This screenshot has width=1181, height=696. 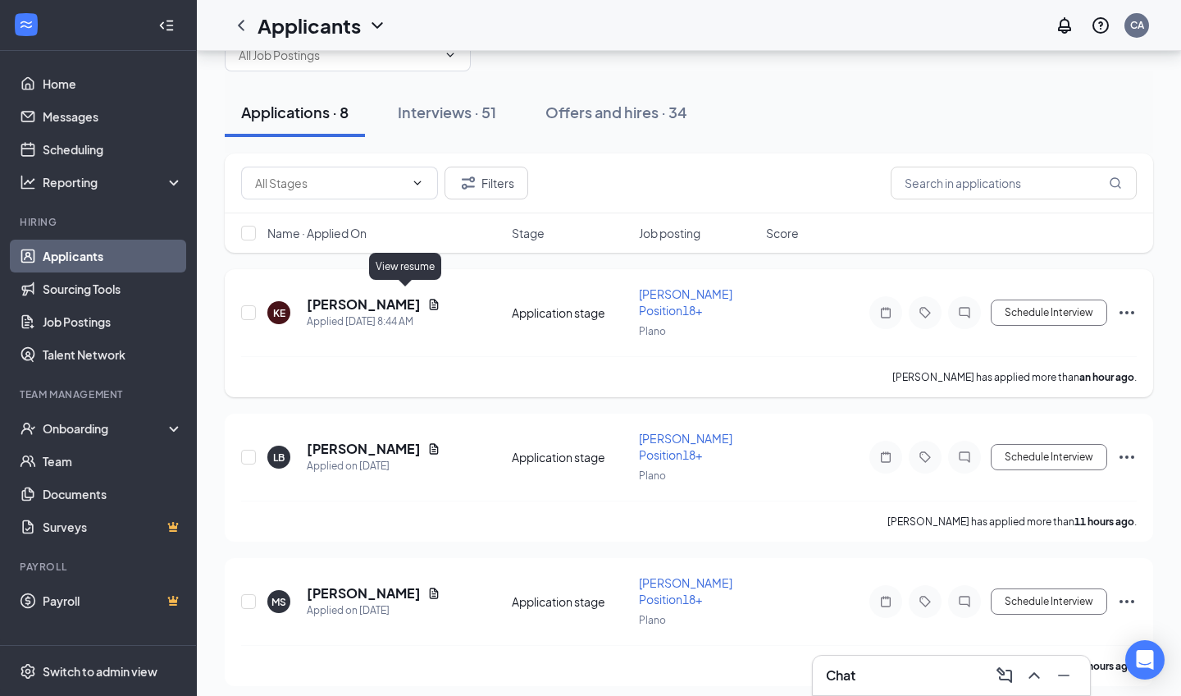 I want to click on div: Onboarding, so click(x=106, y=428).